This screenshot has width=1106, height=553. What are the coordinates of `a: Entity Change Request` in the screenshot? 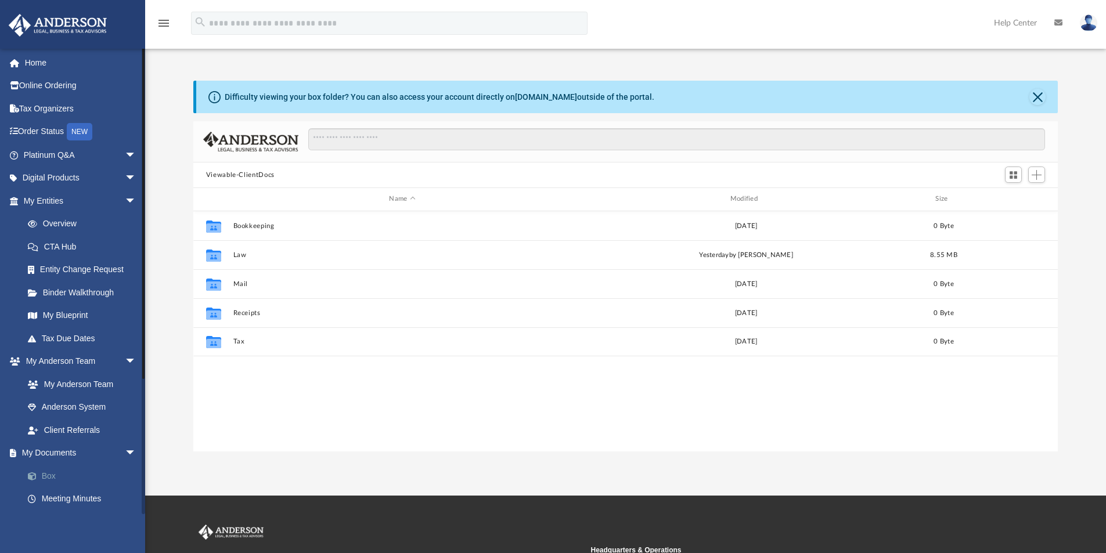 It's located at (85, 270).